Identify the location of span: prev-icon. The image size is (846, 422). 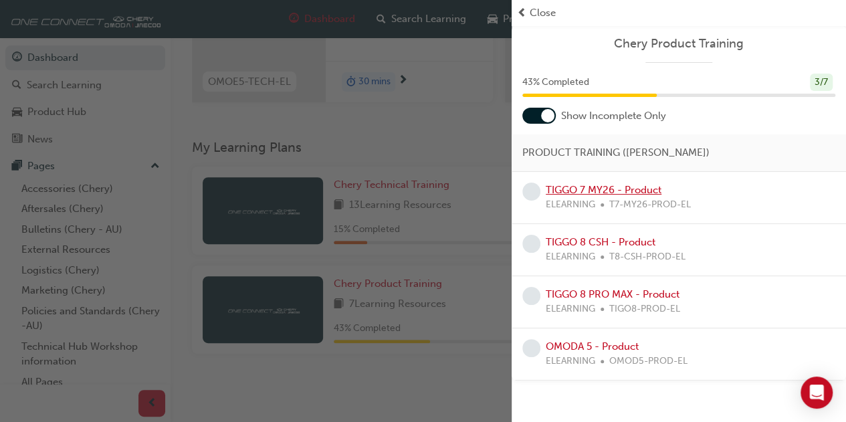
(522, 13).